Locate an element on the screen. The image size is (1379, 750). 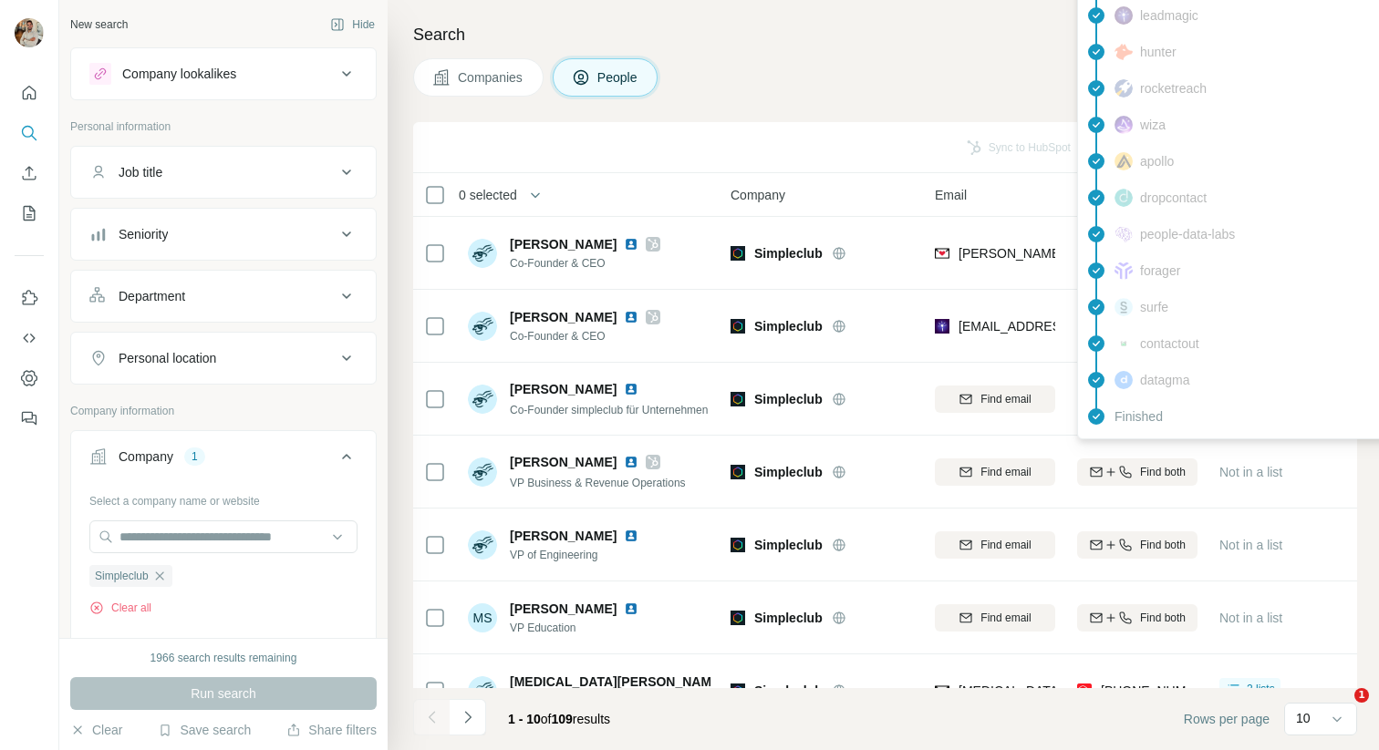
p: Company information is located at coordinates (223, 411).